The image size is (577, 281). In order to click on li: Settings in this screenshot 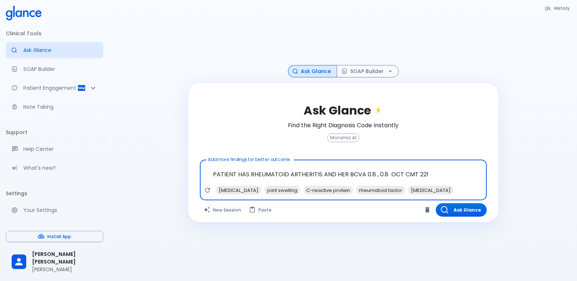, I will do `click(55, 194)`.